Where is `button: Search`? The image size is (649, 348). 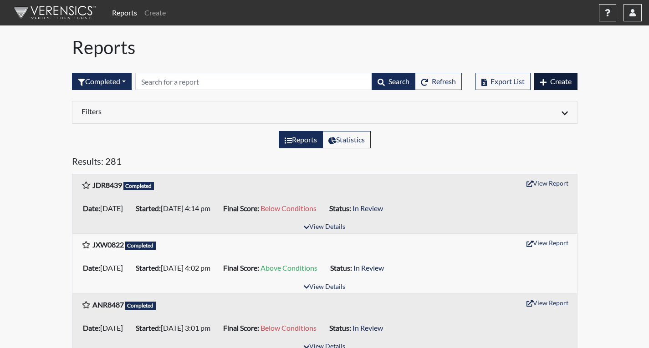
button: Search is located at coordinates (394, 82).